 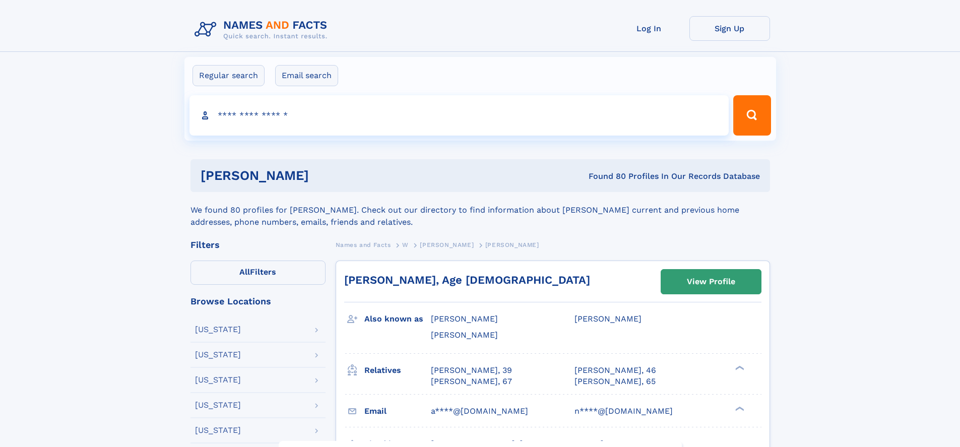 I want to click on label: Regular search, so click(x=228, y=76).